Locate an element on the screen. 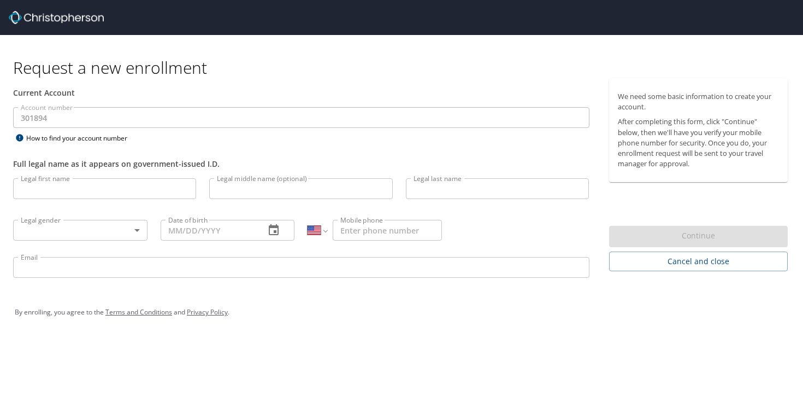  img: cbt logo is located at coordinates (56, 17).